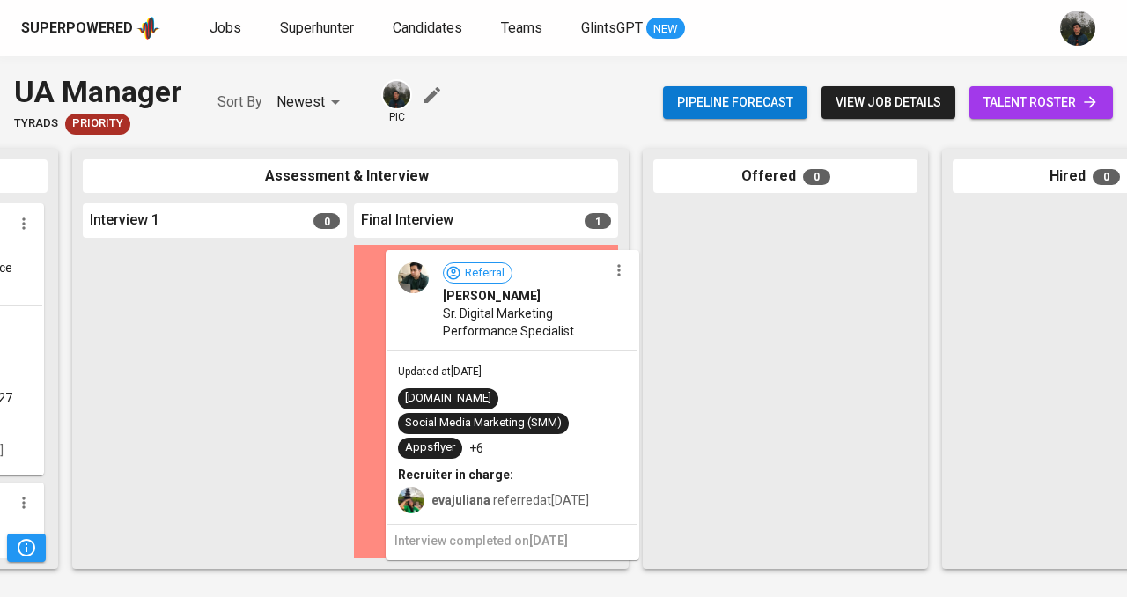  I want to click on span: Jobs, so click(225, 27).